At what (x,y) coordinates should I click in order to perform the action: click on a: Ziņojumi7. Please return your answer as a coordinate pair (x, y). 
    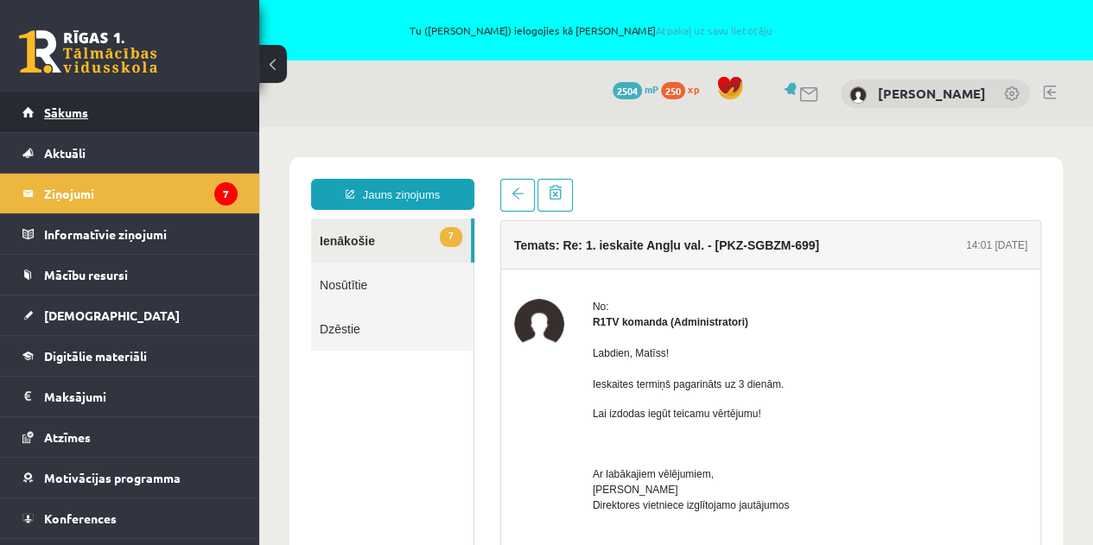
    Looking at the image, I should click on (130, 193).